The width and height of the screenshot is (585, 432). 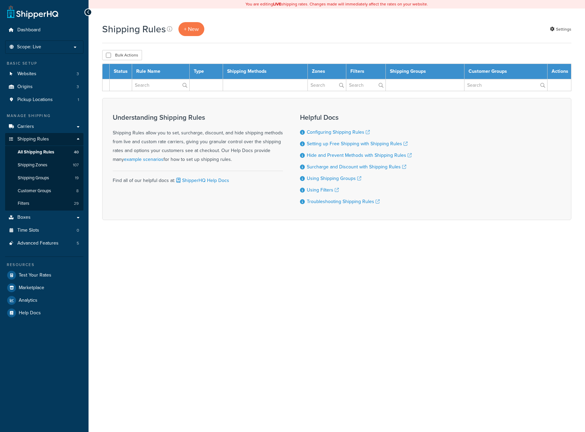 What do you see at coordinates (78, 243) in the screenshot?
I see `span: 5` at bounding box center [78, 243].